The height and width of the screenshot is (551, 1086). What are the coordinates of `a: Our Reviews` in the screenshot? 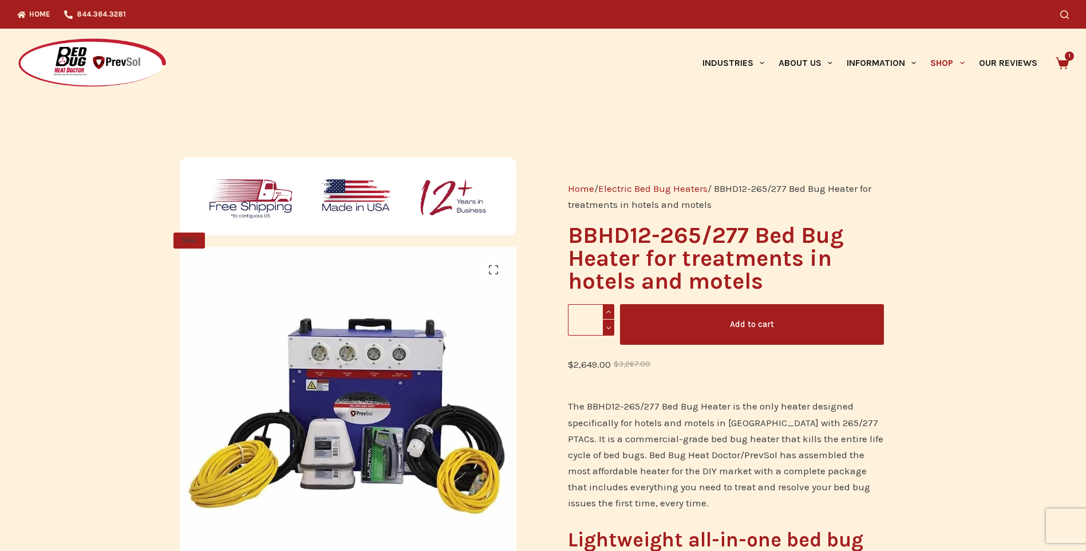 It's located at (1007, 63).